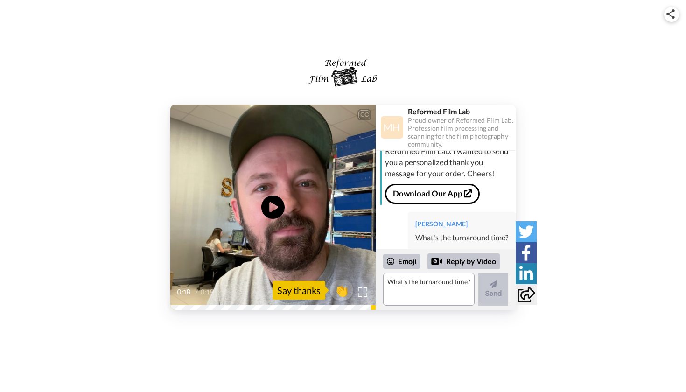  What do you see at coordinates (299, 290) in the screenshot?
I see `div: Say thanks` at bounding box center [299, 290].